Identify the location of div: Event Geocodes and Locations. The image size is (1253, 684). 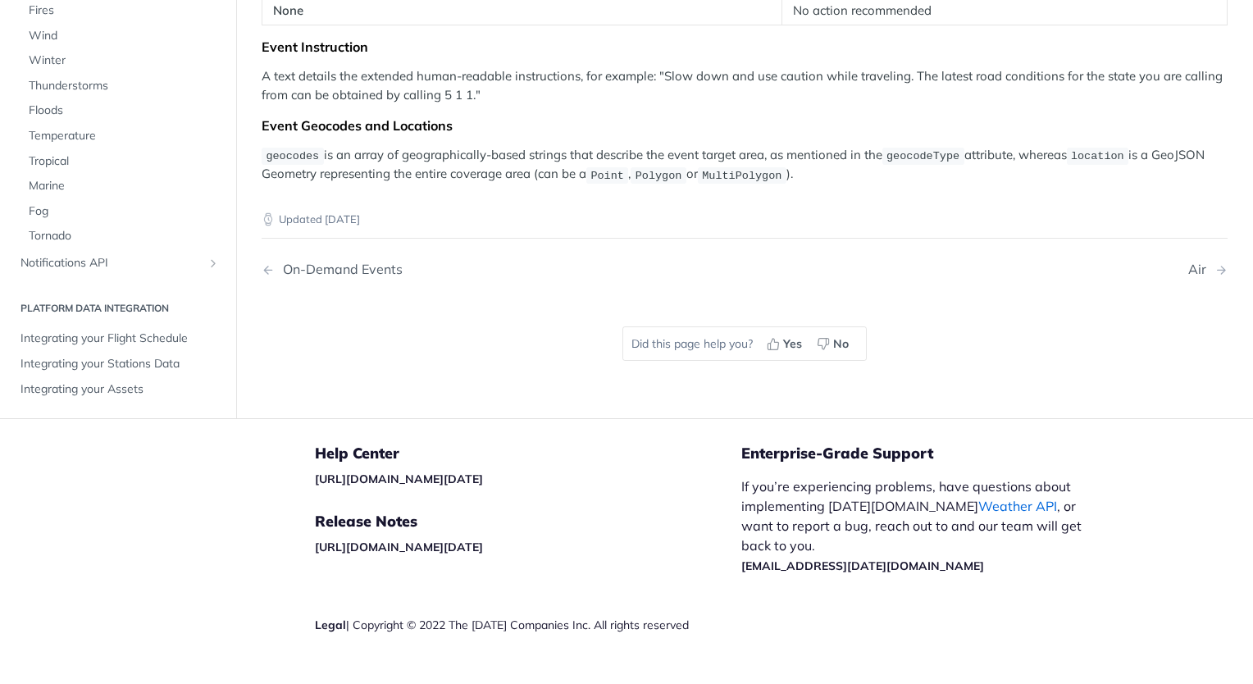
(745, 125).